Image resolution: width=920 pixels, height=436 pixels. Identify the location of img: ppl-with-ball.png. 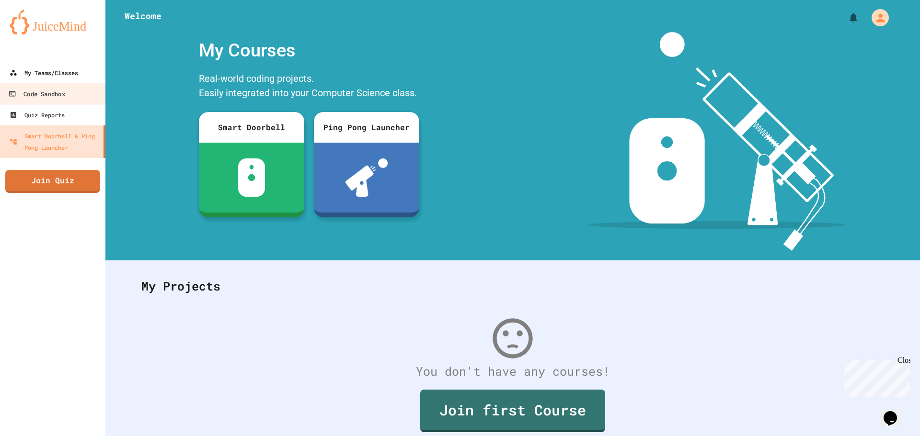
(366, 178).